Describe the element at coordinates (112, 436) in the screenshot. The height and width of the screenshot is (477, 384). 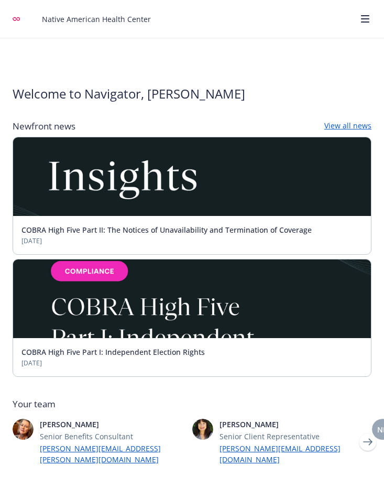
I see `span: Senior Benefits Consultant` at that location.